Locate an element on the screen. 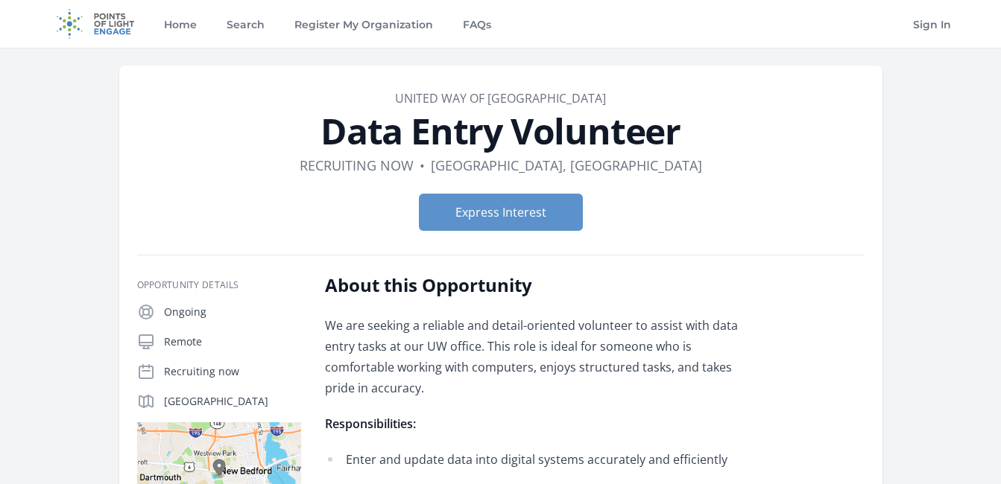 Image resolution: width=1001 pixels, height=484 pixels. h2: About this Opportunity is located at coordinates (542, 285).